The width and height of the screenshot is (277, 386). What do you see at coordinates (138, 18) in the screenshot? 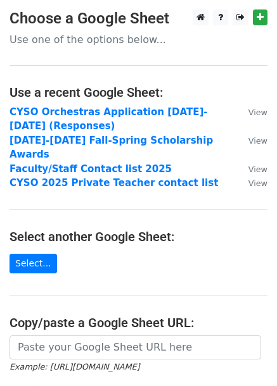
I see `h3: Choose a Google Sheet` at bounding box center [138, 18].